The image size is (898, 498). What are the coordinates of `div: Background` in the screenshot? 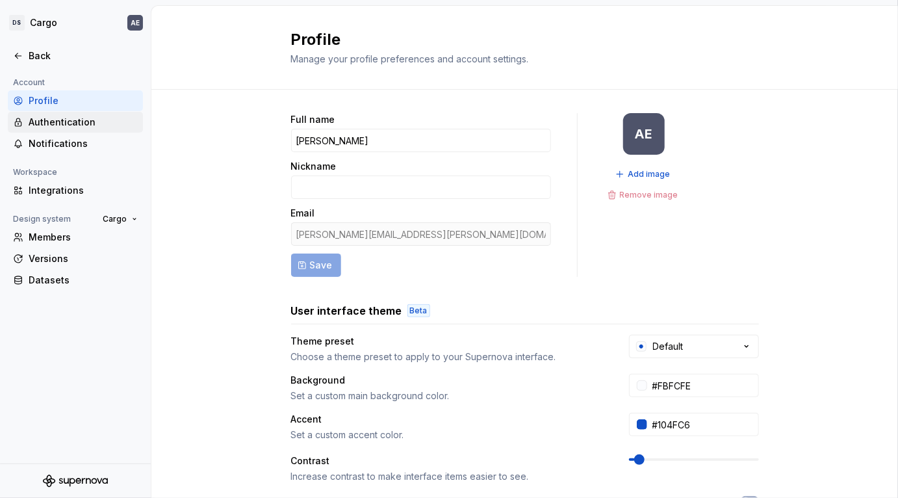 It's located at (449, 380).